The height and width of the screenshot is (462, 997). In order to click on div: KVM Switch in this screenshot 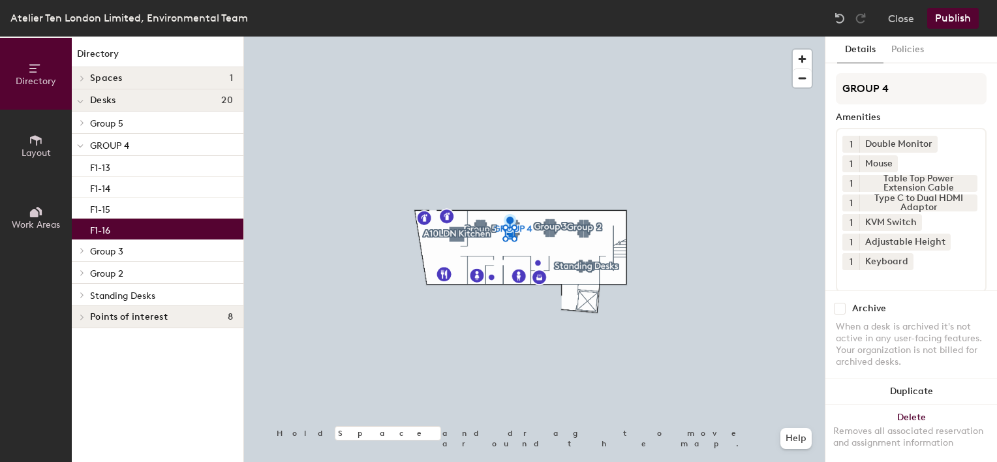, I will do `click(891, 222)`.